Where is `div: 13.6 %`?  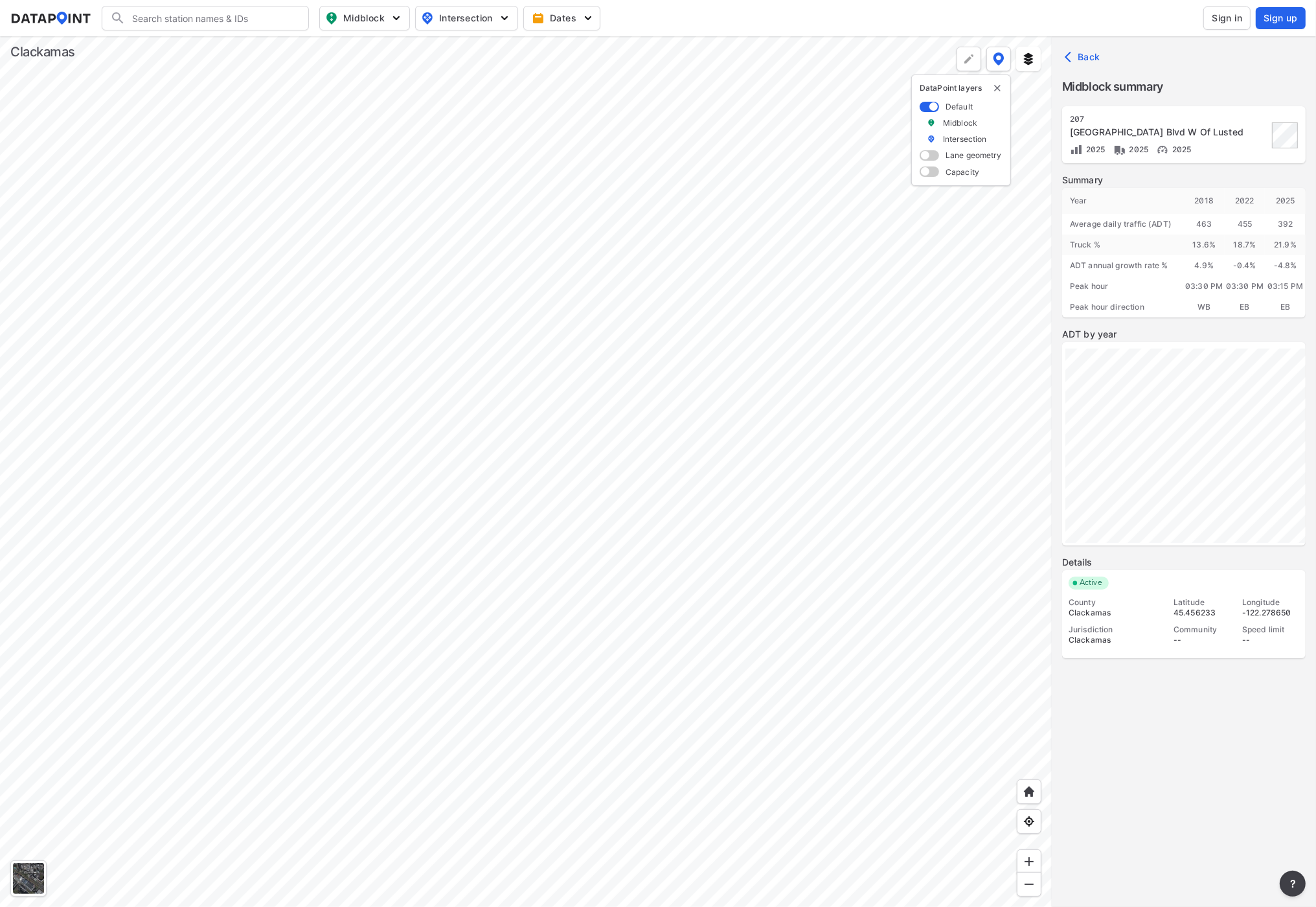
div: 13.6 % is located at coordinates (1204, 245).